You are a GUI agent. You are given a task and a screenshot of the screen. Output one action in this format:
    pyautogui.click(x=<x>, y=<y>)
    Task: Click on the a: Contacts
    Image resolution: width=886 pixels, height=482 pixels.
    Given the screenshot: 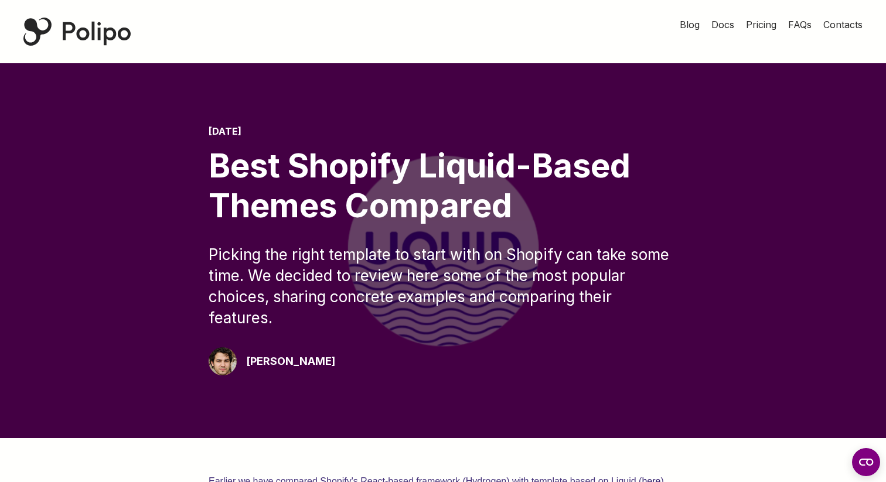 What is the action you would take?
    pyautogui.click(x=843, y=25)
    